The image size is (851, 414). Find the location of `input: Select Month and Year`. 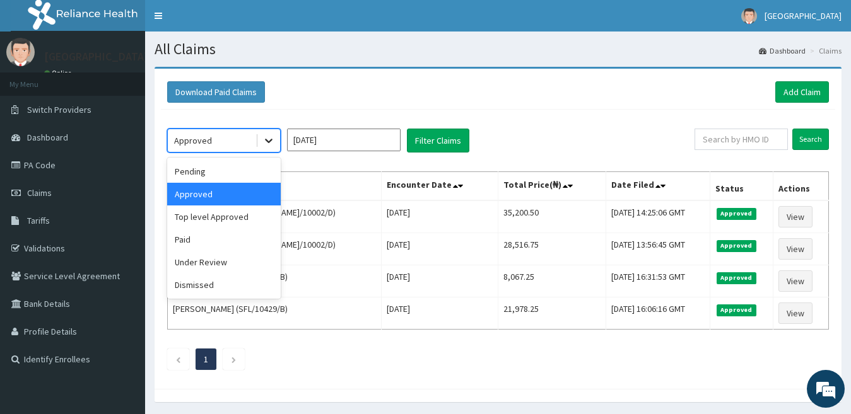

input: Select Month and Year is located at coordinates (344, 140).